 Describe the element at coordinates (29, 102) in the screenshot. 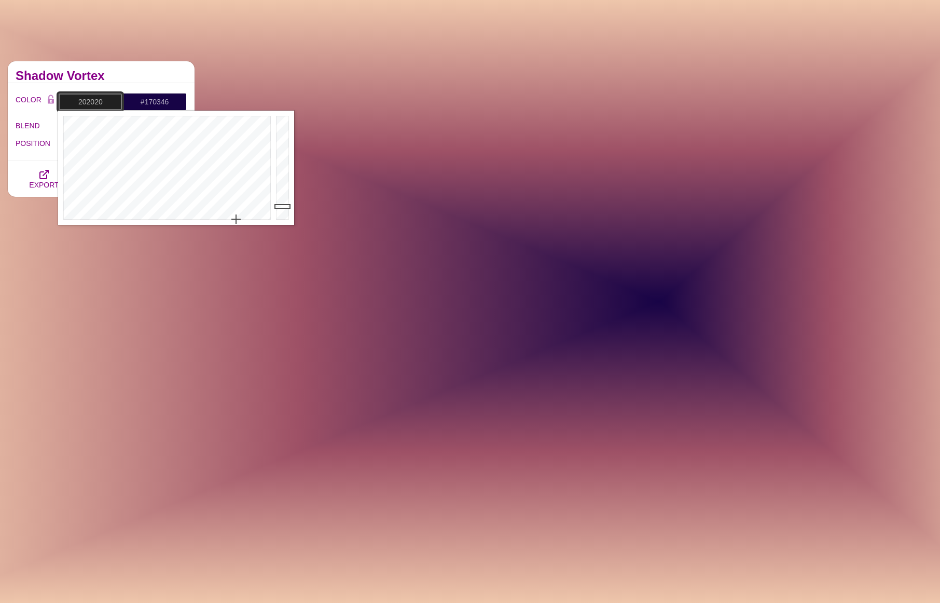

I see `label: COLOR` at that location.